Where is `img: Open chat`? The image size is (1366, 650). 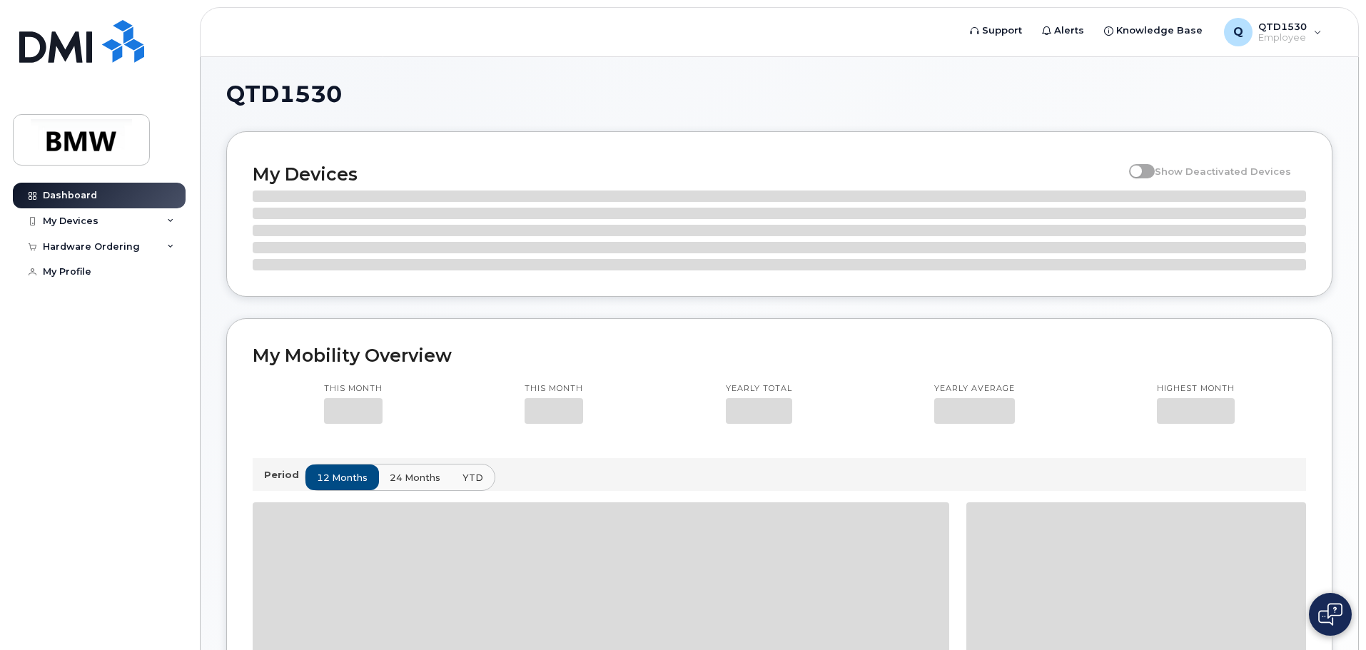 img: Open chat is located at coordinates (1330, 614).